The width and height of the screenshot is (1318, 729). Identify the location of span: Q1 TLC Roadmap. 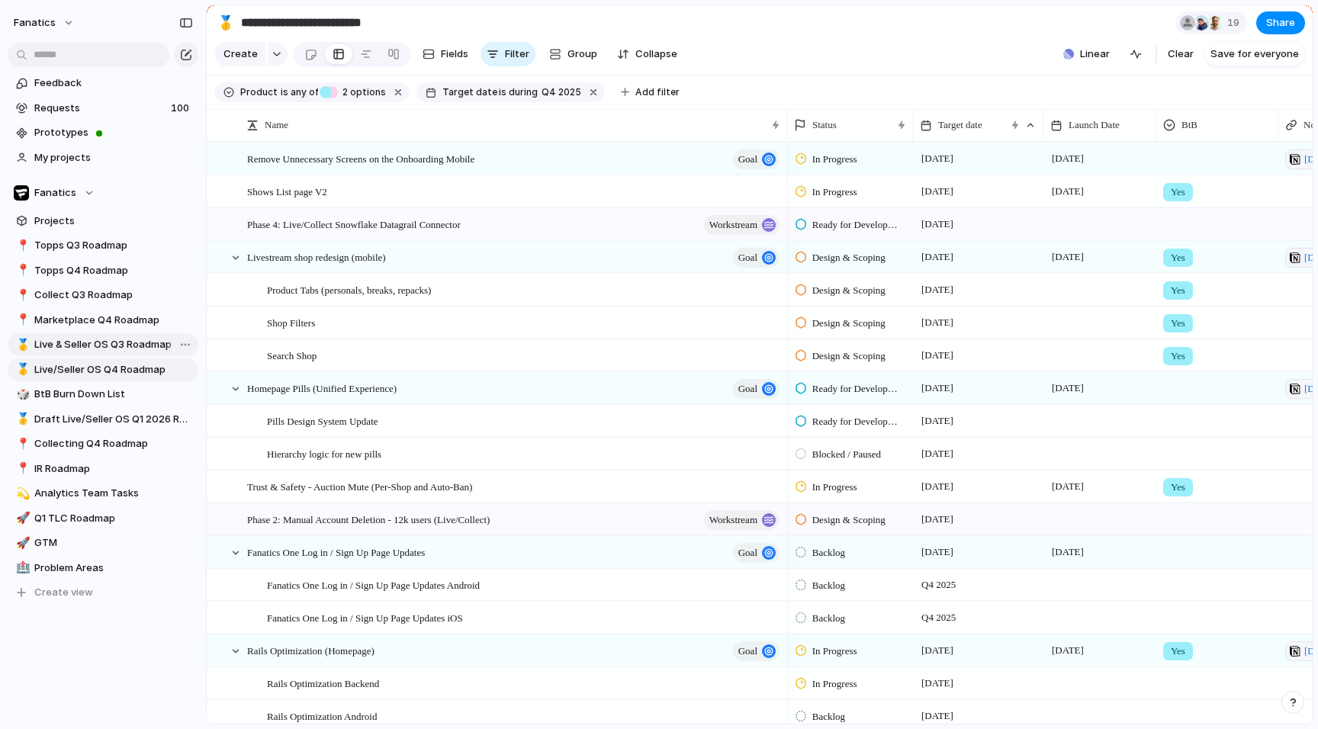
(114, 519).